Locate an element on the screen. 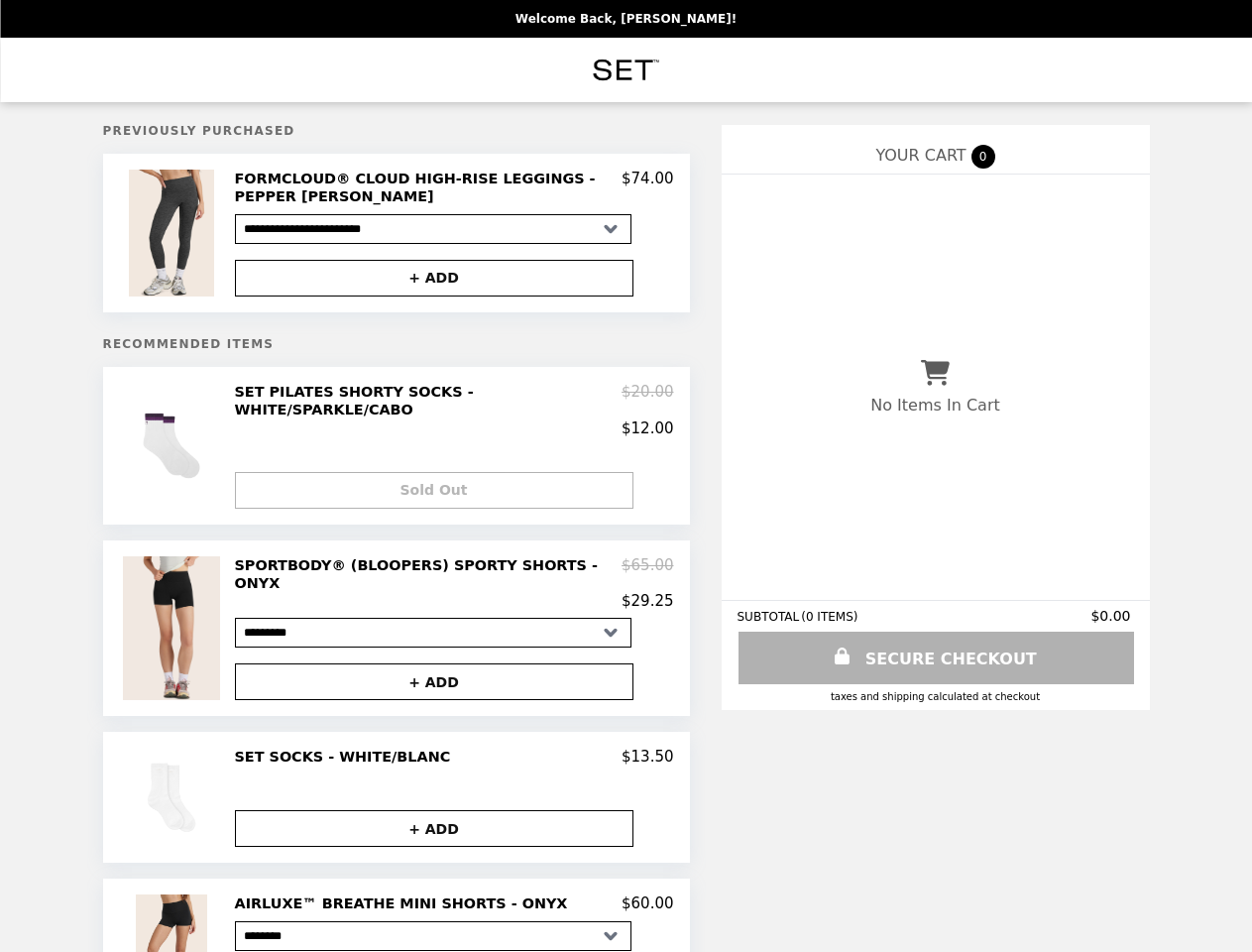 The height and width of the screenshot is (952, 1252). span: 0 is located at coordinates (984, 156).